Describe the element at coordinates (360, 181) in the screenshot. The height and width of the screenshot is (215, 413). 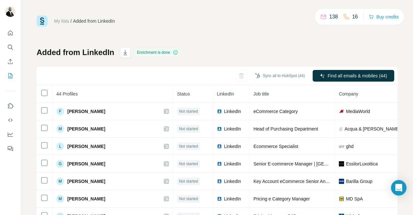
I see `span: Barilla Group` at that location.